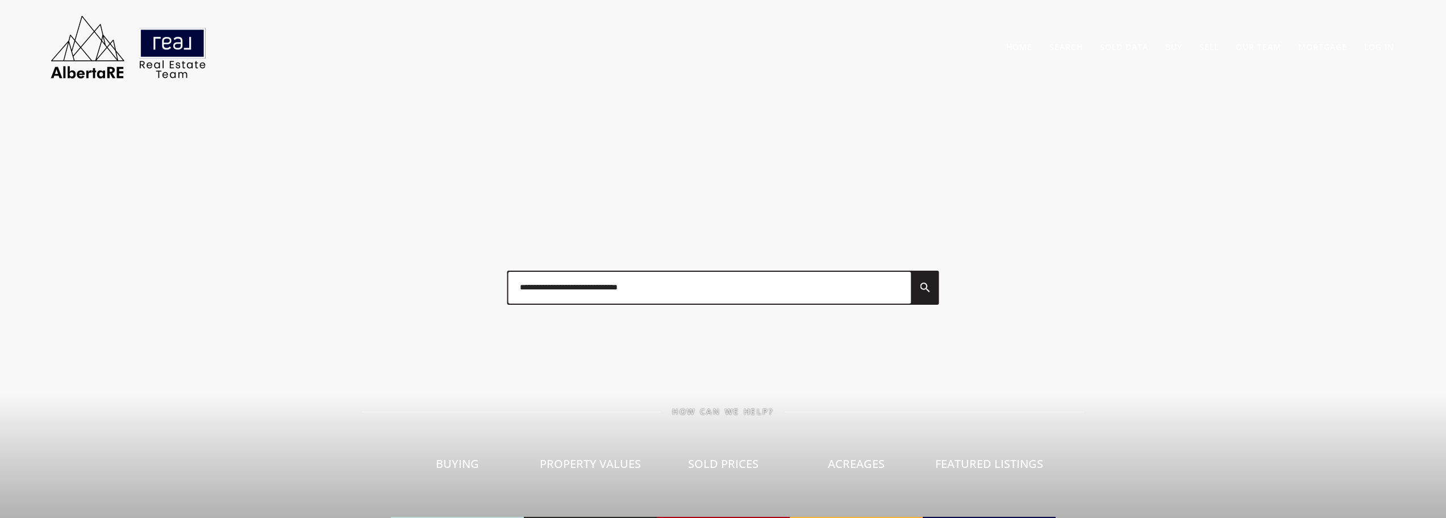 The image size is (1446, 518). I want to click on span: Sold Prices, so click(723, 463).